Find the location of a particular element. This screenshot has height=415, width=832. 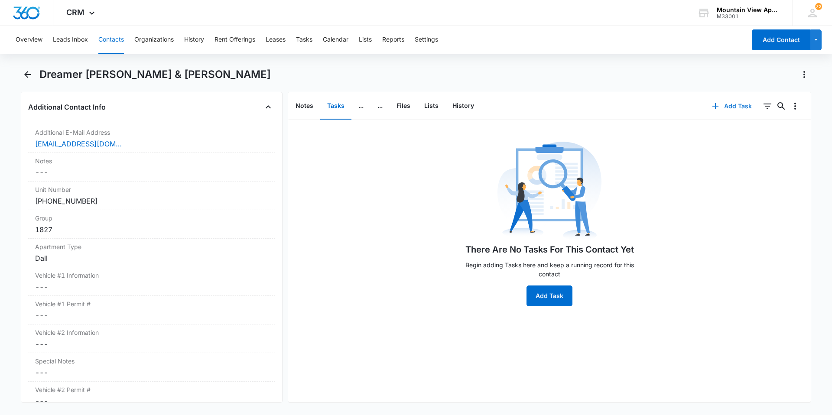

span: 72 is located at coordinates (819, 7).